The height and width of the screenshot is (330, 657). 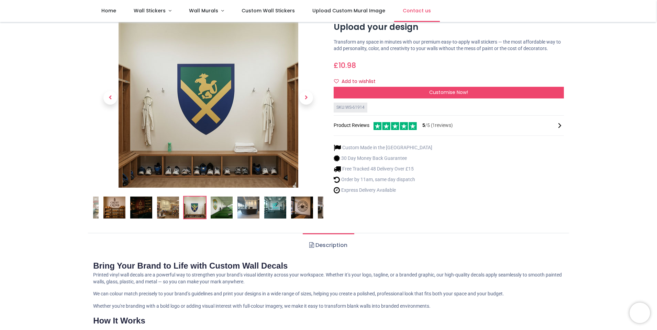 I want to click on span: Previous, so click(x=110, y=98).